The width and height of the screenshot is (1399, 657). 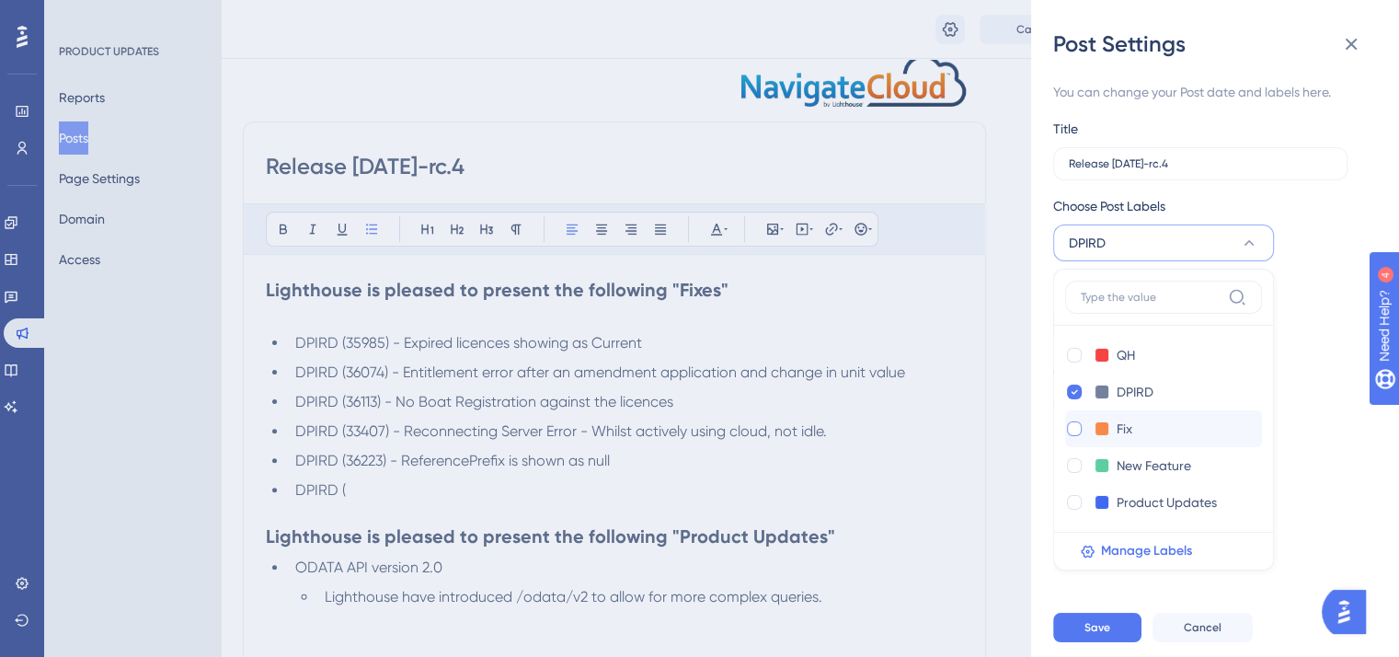 What do you see at coordinates (1202, 627) in the screenshot?
I see `button: Cancel` at bounding box center [1202, 627].